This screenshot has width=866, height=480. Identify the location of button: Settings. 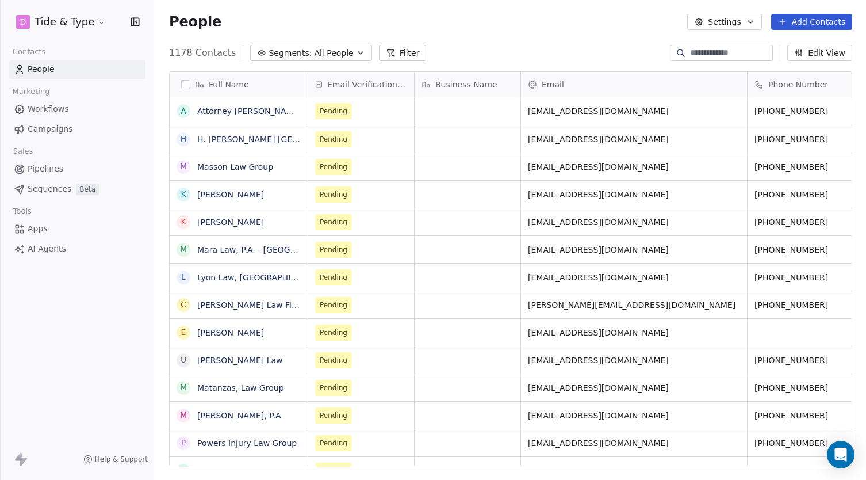
(724, 22).